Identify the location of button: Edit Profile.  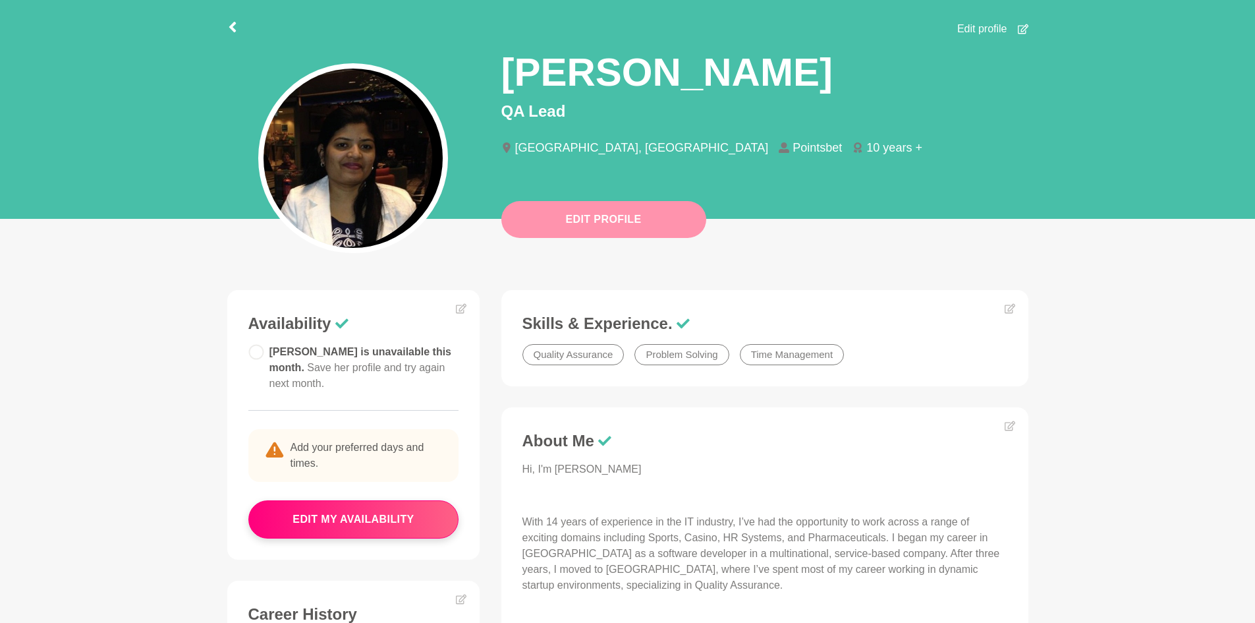
(603, 219).